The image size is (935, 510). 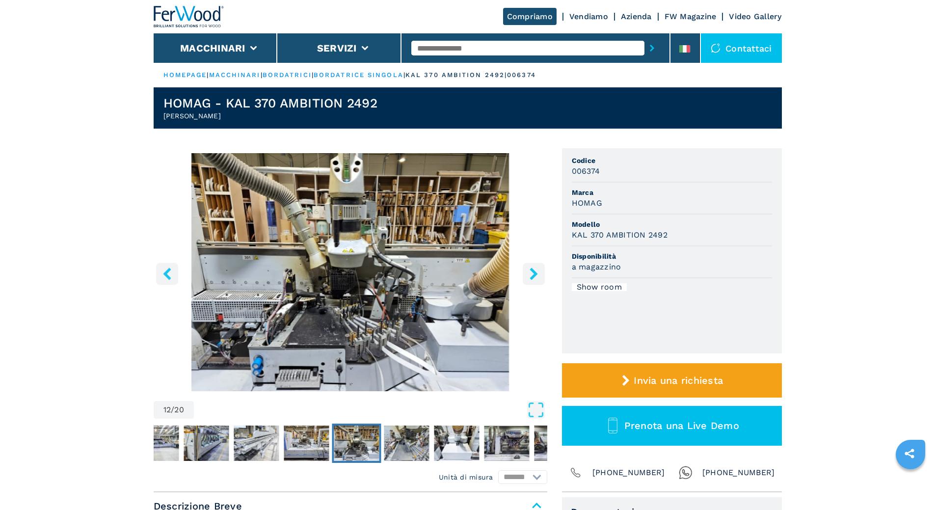 I want to click on a: Compriamo, so click(x=529, y=16).